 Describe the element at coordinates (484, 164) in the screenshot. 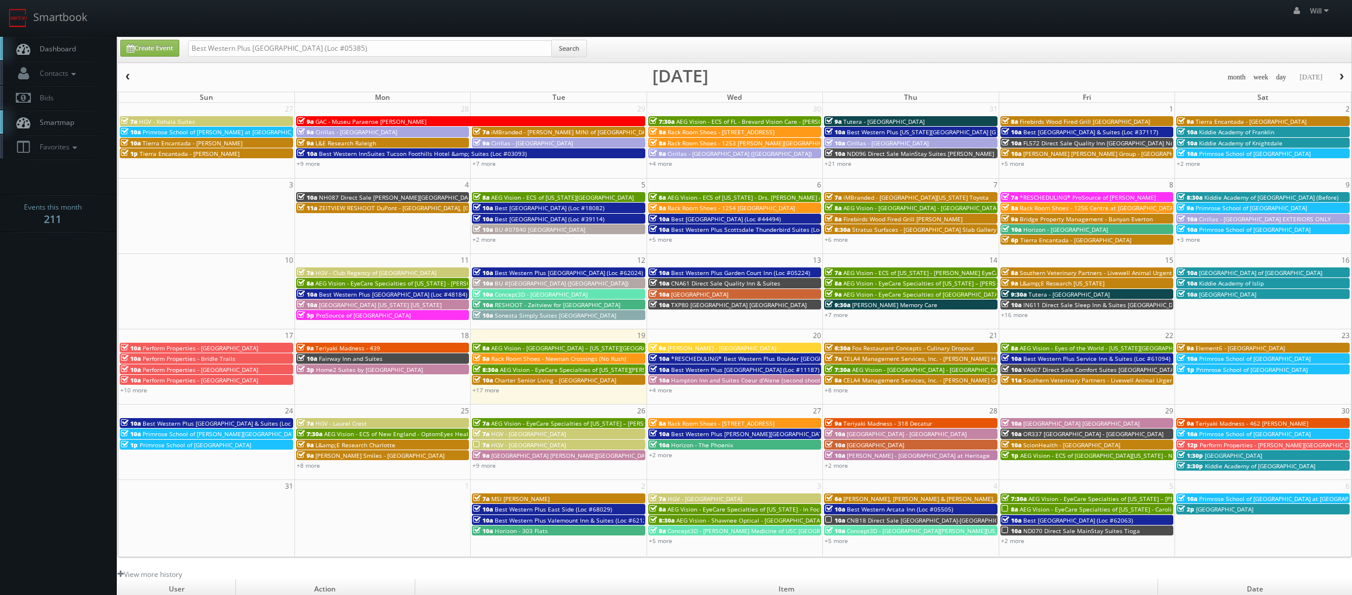

I see `a: +7 more` at that location.